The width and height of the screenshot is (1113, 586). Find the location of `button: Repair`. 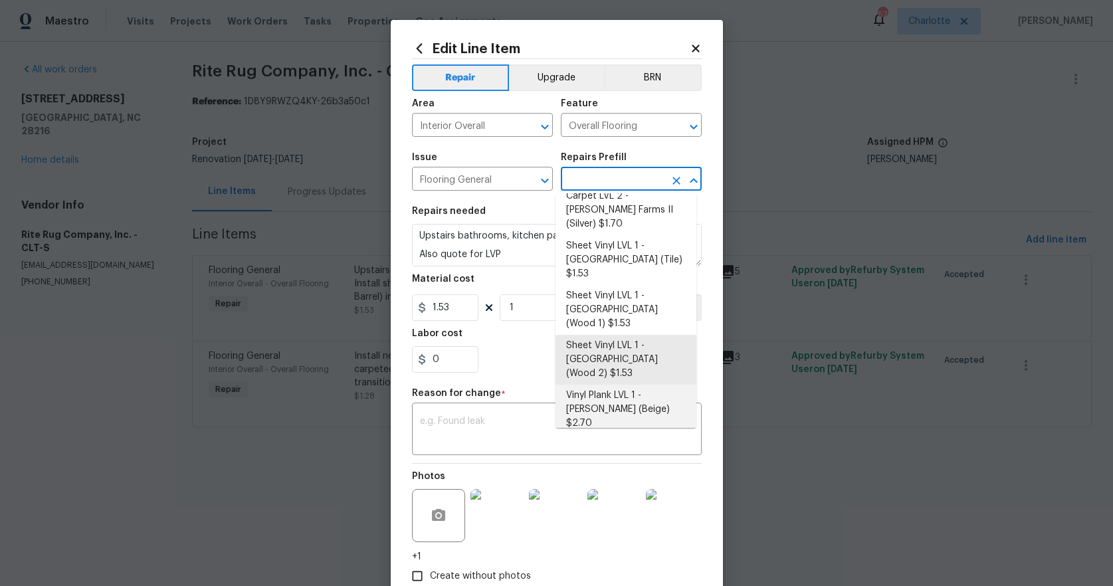

button: Repair is located at coordinates (461, 78).